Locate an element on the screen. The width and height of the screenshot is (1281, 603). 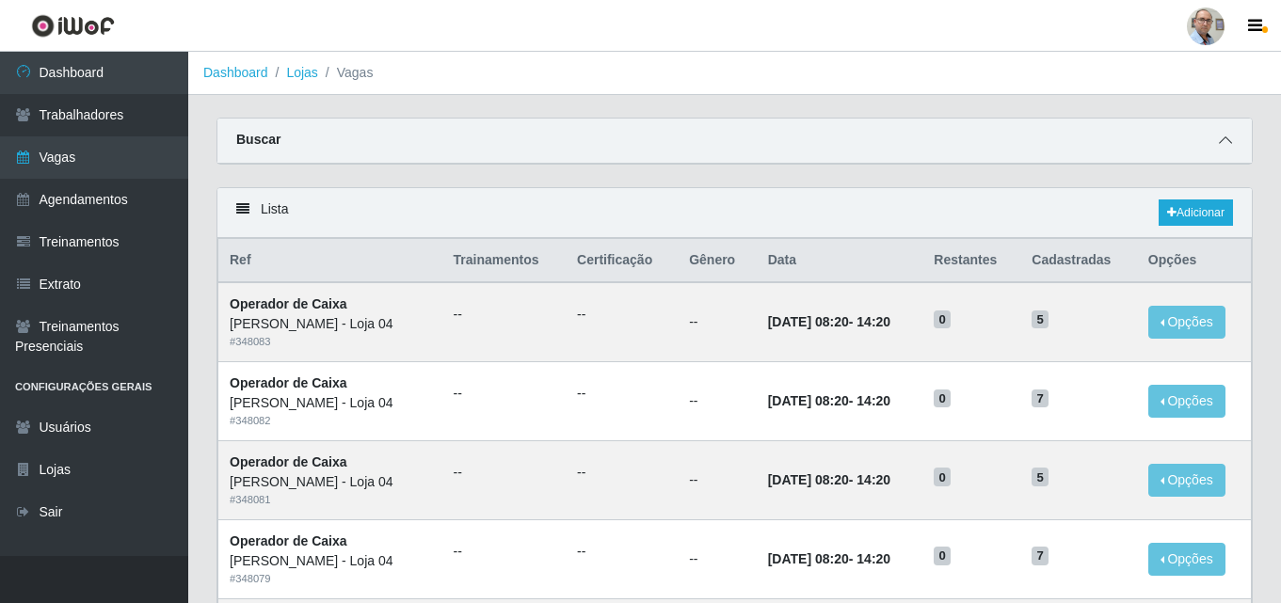
a: Dashboard is located at coordinates (235, 72).